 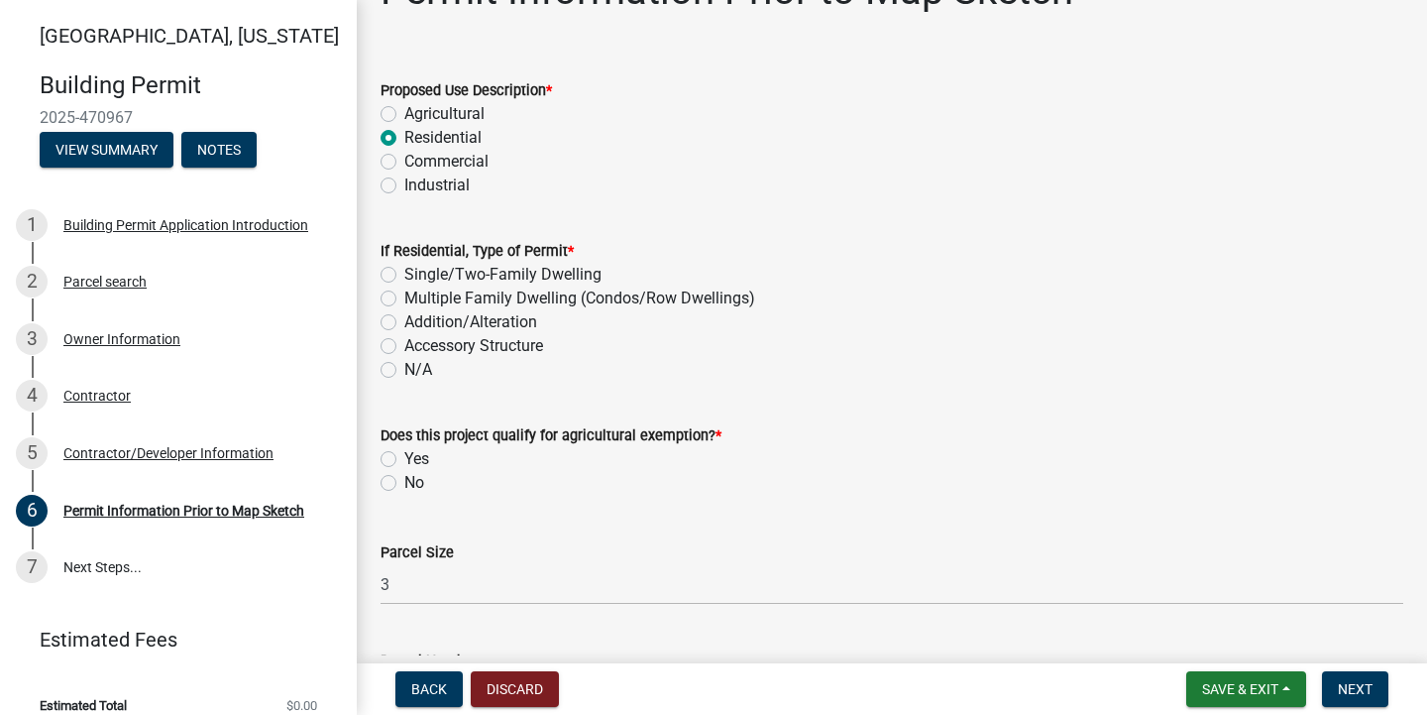 What do you see at coordinates (32, 510) in the screenshot?
I see `div: 6` at bounding box center [32, 510].